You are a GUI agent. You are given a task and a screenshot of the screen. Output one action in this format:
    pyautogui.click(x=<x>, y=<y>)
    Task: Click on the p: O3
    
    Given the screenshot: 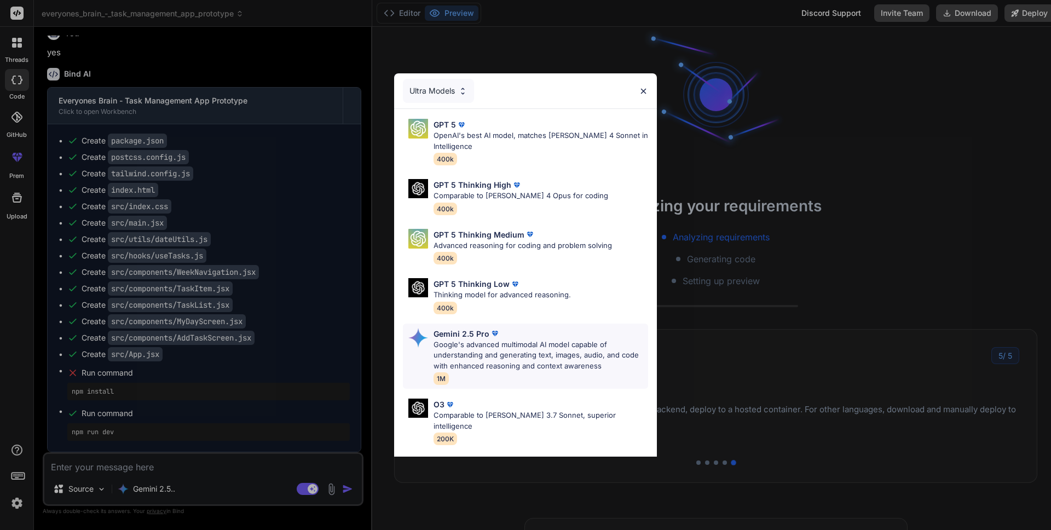 What is the action you would take?
    pyautogui.click(x=439, y=404)
    